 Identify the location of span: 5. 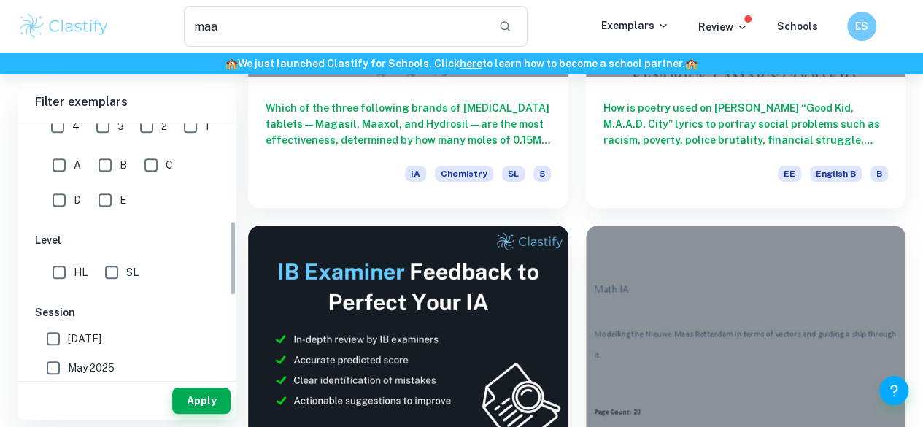
(542, 174).